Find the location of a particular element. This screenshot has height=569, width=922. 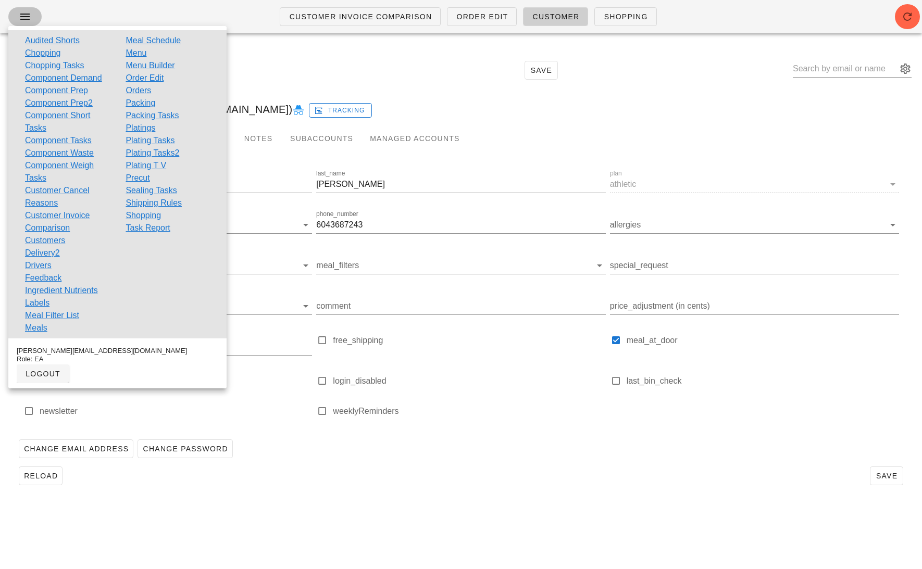

a: Plating Tasks is located at coordinates (150, 141).